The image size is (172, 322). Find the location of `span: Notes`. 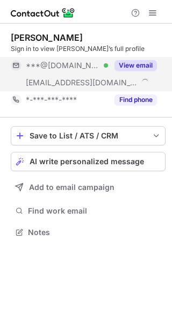

span: Notes is located at coordinates (94, 232).